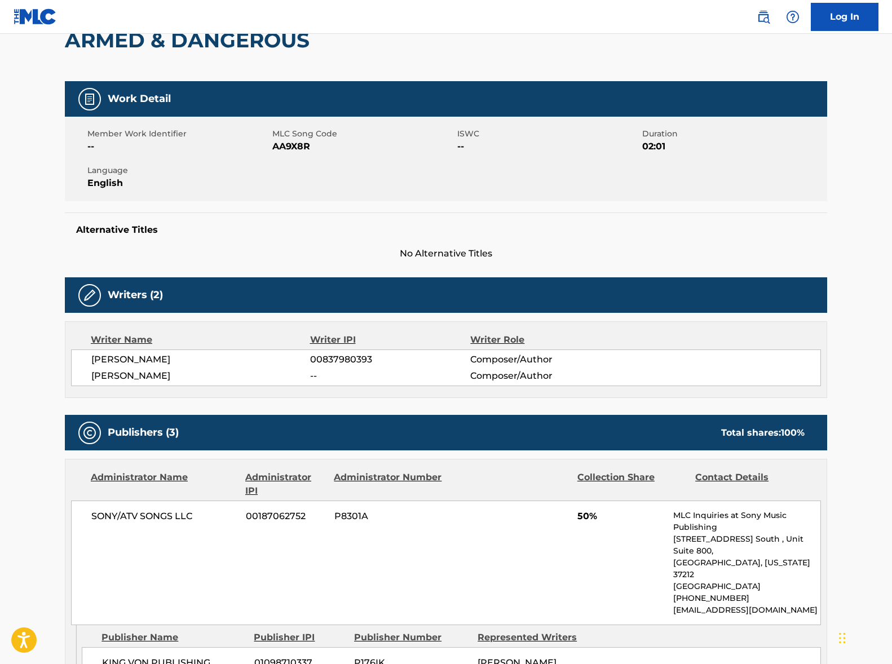 The height and width of the screenshot is (664, 892). Describe the element at coordinates (143, 432) in the screenshot. I see `h5: Publishers (3)` at that location.